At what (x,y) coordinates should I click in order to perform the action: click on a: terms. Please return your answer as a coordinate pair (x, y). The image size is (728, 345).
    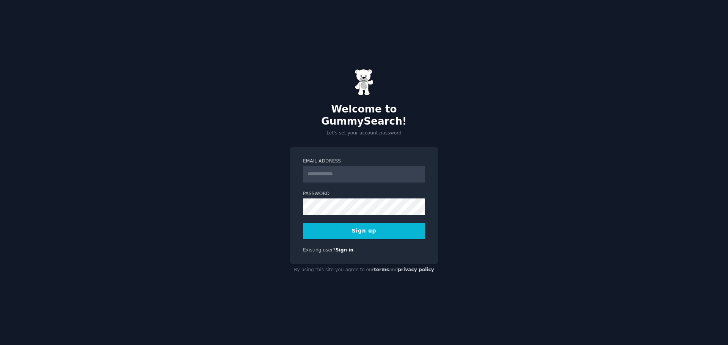
    Looking at the image, I should click on (381, 270).